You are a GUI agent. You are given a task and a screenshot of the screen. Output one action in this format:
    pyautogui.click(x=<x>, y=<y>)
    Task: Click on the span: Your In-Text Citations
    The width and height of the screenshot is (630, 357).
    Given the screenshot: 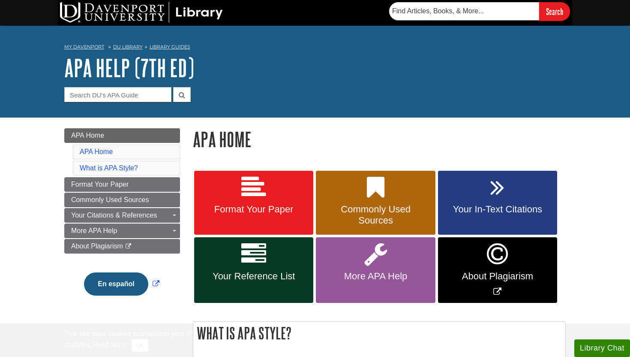 What is the action you would take?
    pyautogui.click(x=498, y=209)
    